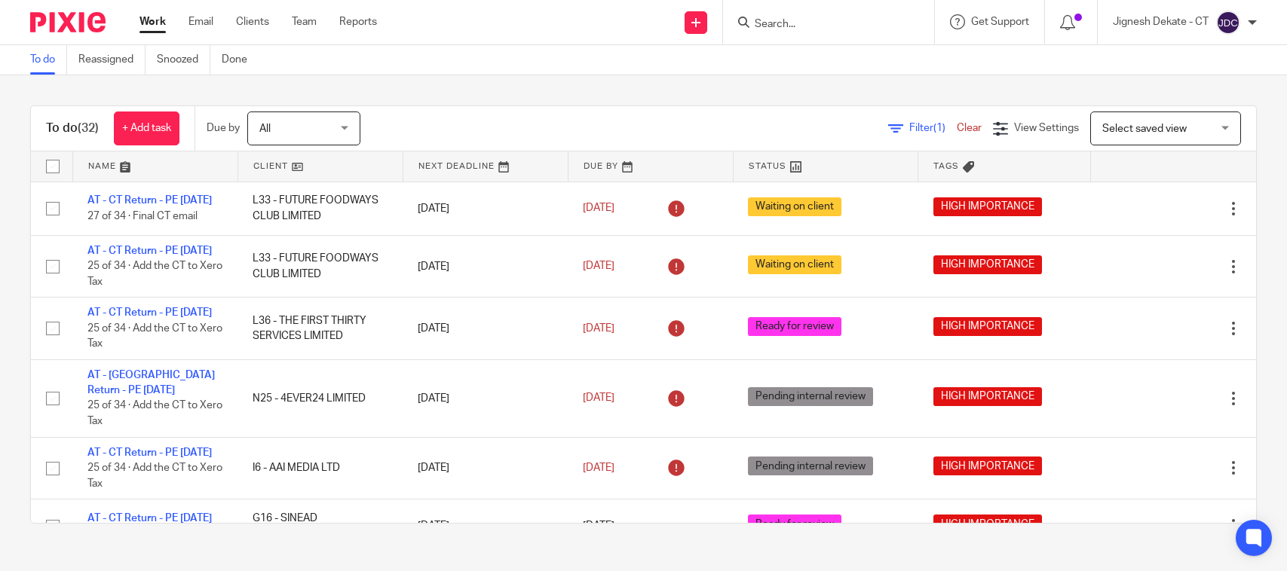 The height and width of the screenshot is (571, 1287). I want to click on a: Reassigned, so click(112, 60).